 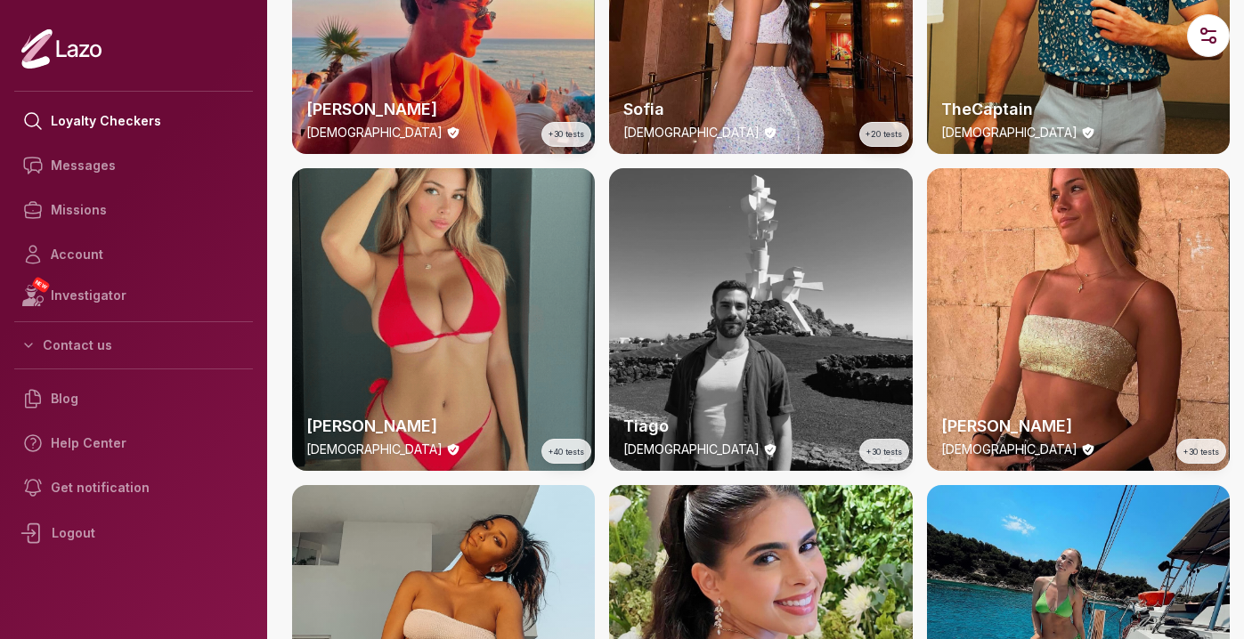 What do you see at coordinates (134, 443) in the screenshot?
I see `a: Help Center` at bounding box center [134, 443].